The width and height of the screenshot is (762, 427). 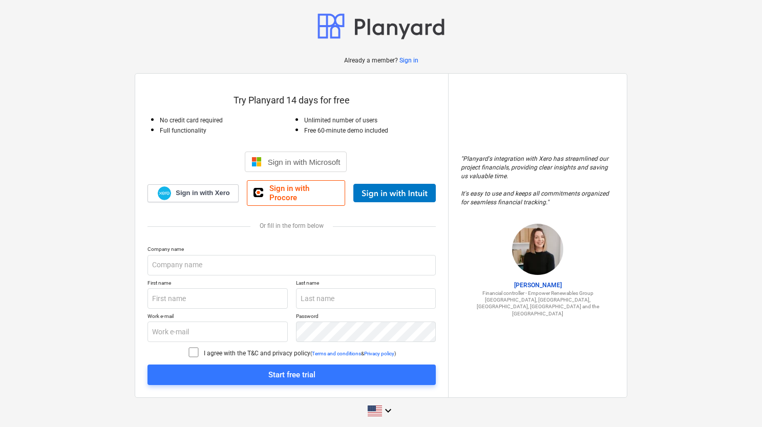 What do you see at coordinates (304, 162) in the screenshot?
I see `span: Sign in with Microsoft` at bounding box center [304, 162].